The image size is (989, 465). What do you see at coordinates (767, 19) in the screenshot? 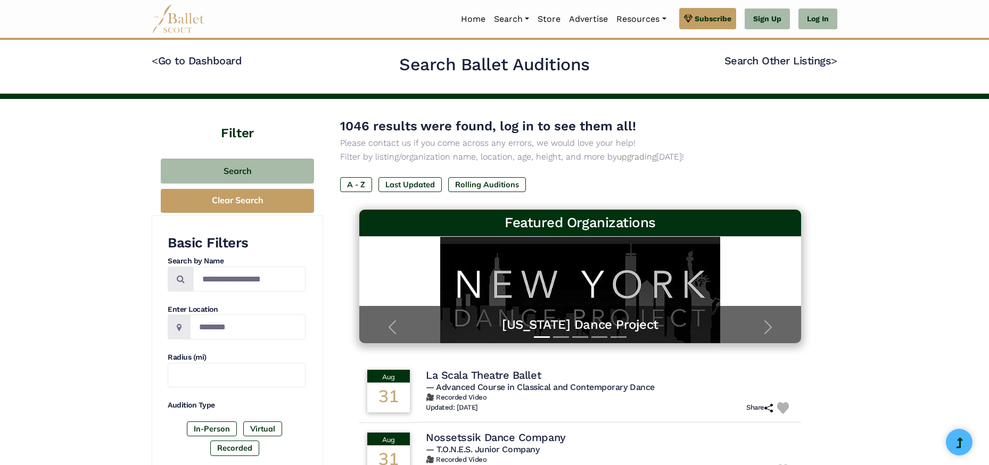
I see `a: Sign Up` at bounding box center [767, 19].